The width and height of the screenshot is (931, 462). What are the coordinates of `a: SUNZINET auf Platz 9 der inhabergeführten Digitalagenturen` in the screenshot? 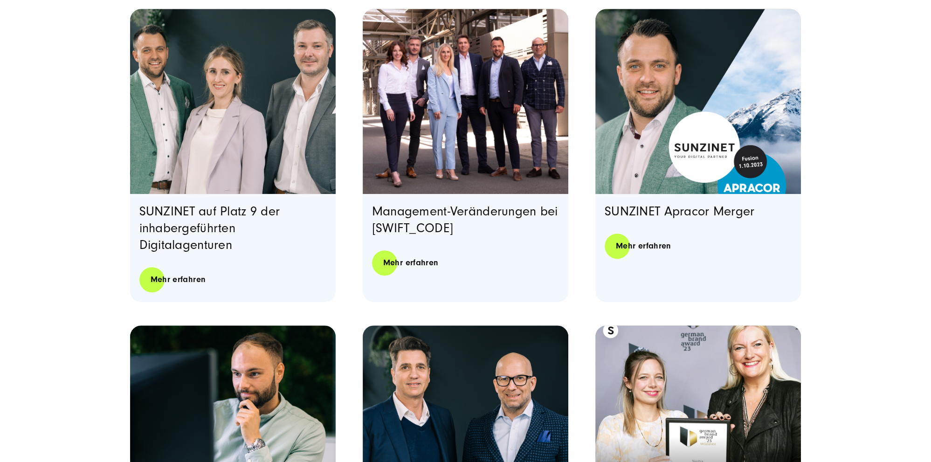 It's located at (210, 228).